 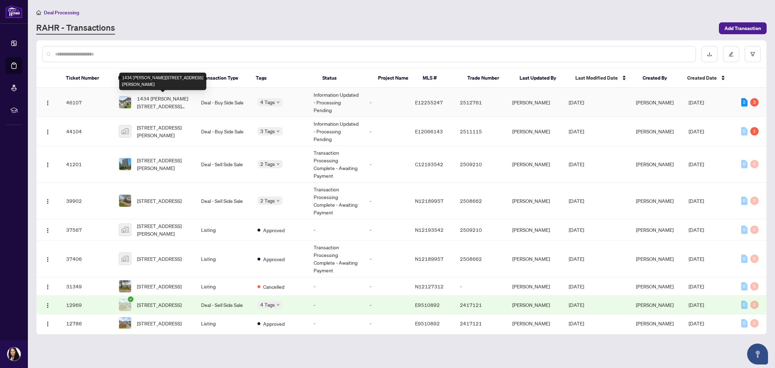 I want to click on div: 3, so click(x=755, y=102).